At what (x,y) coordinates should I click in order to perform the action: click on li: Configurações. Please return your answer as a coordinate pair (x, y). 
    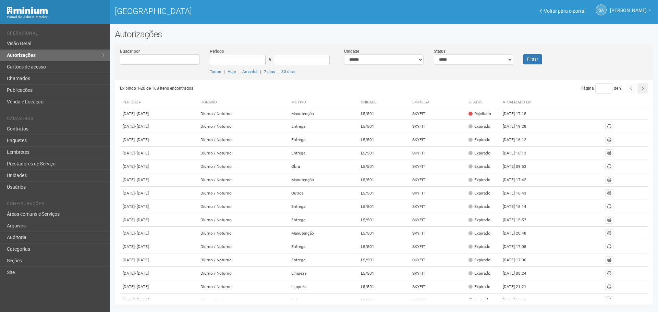
    Looking at the image, I should click on (55, 205).